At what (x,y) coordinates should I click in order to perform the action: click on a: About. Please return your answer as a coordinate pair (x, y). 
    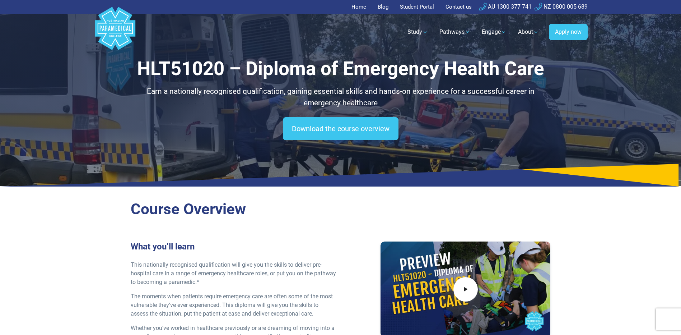
    Looking at the image, I should click on (528, 32).